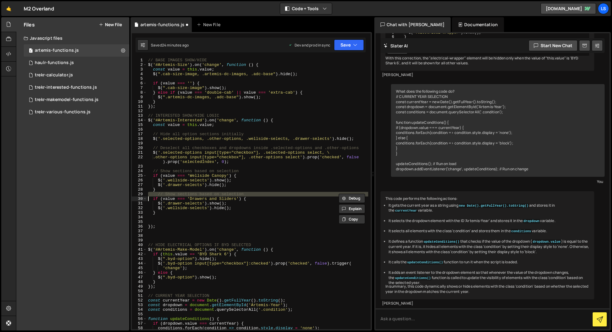  Describe the element at coordinates (139, 221) in the screenshot. I see `div: 35` at that location.